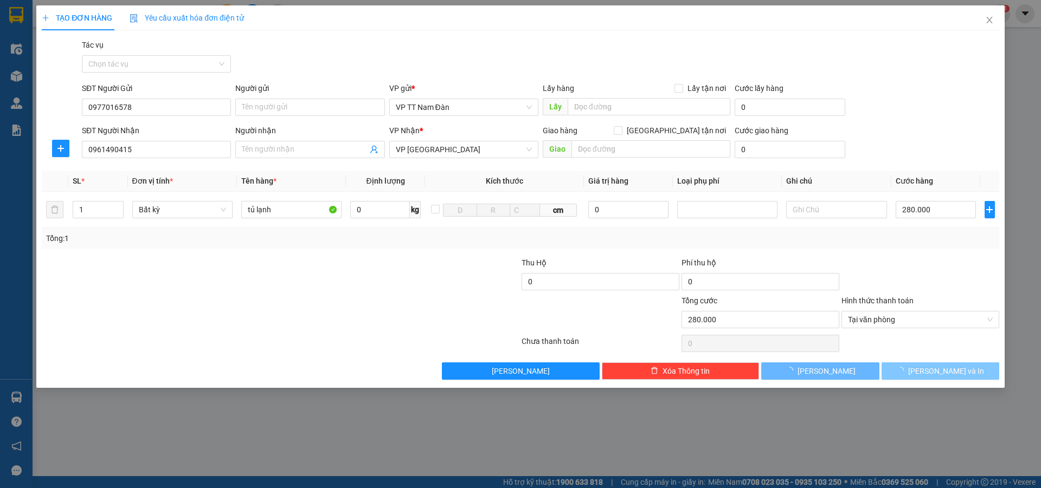  What do you see at coordinates (525, 210) in the screenshot?
I see `input: C` at bounding box center [525, 210].